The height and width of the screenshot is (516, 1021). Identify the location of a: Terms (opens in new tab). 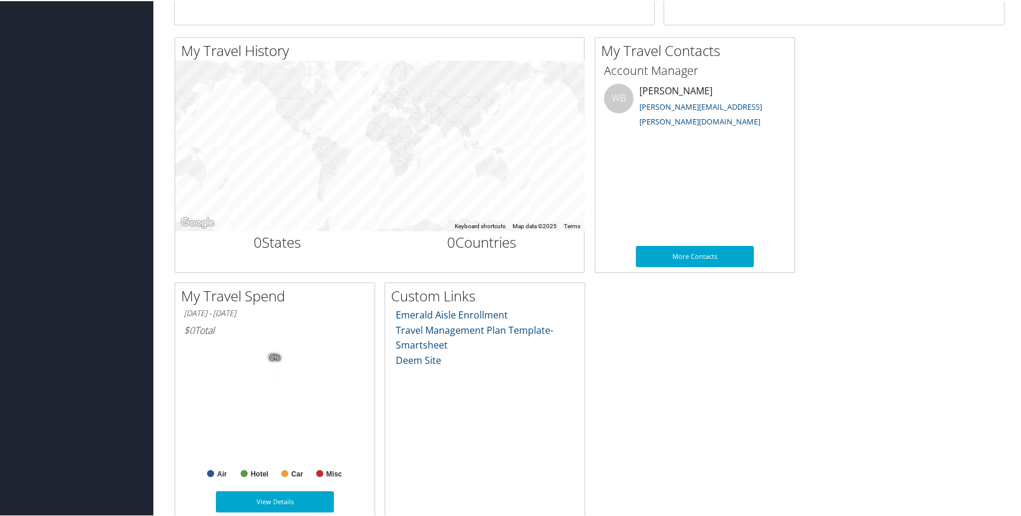
(572, 225).